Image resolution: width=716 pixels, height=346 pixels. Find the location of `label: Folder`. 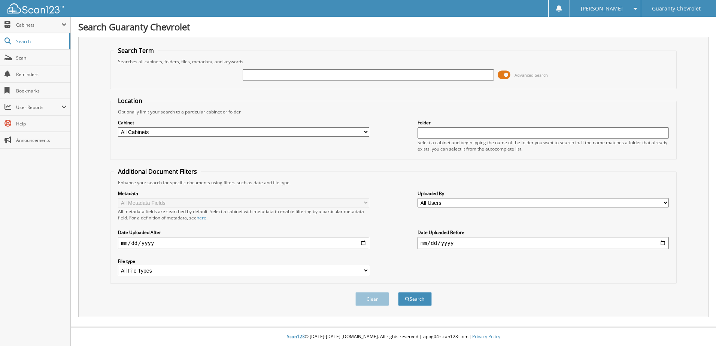

label: Folder is located at coordinates (543, 122).